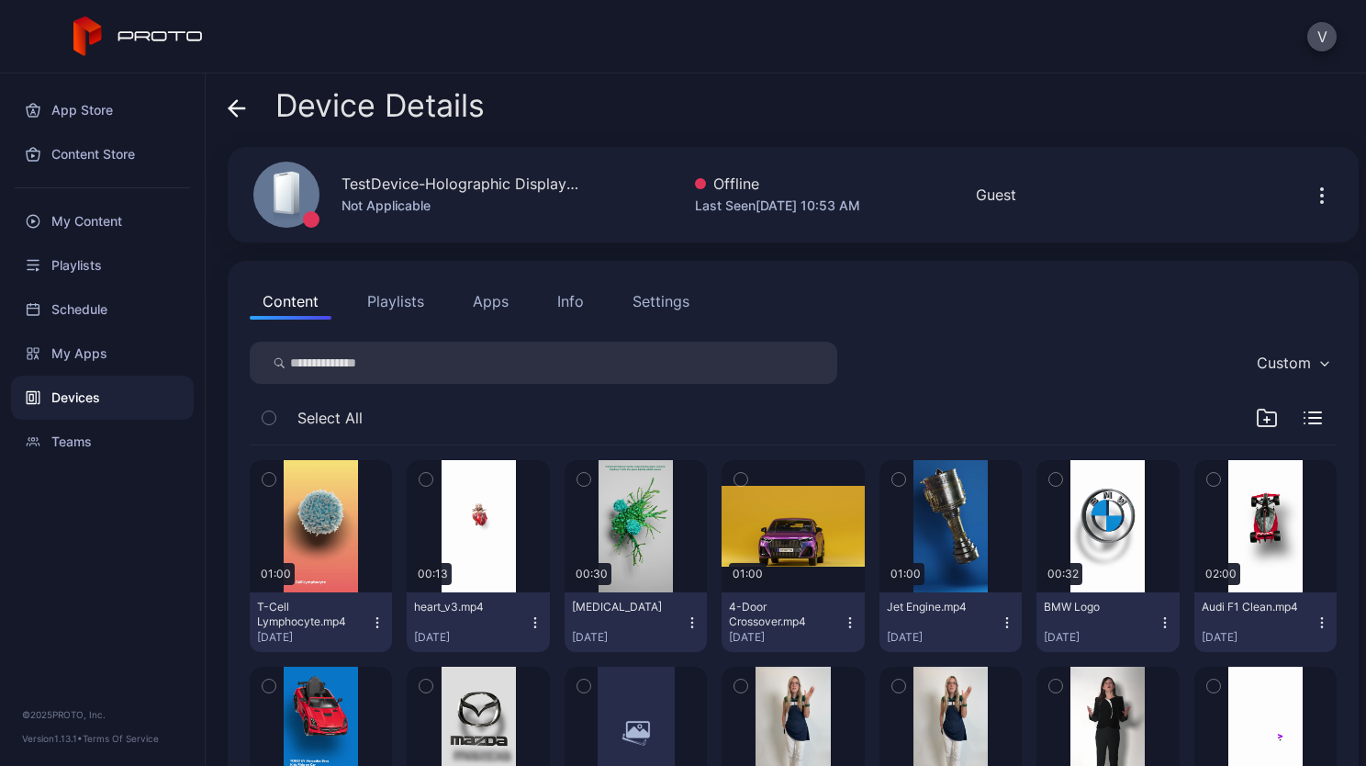 This screenshot has width=1366, height=766. Describe the element at coordinates (380, 106) in the screenshot. I see `span: Device Details` at that location.